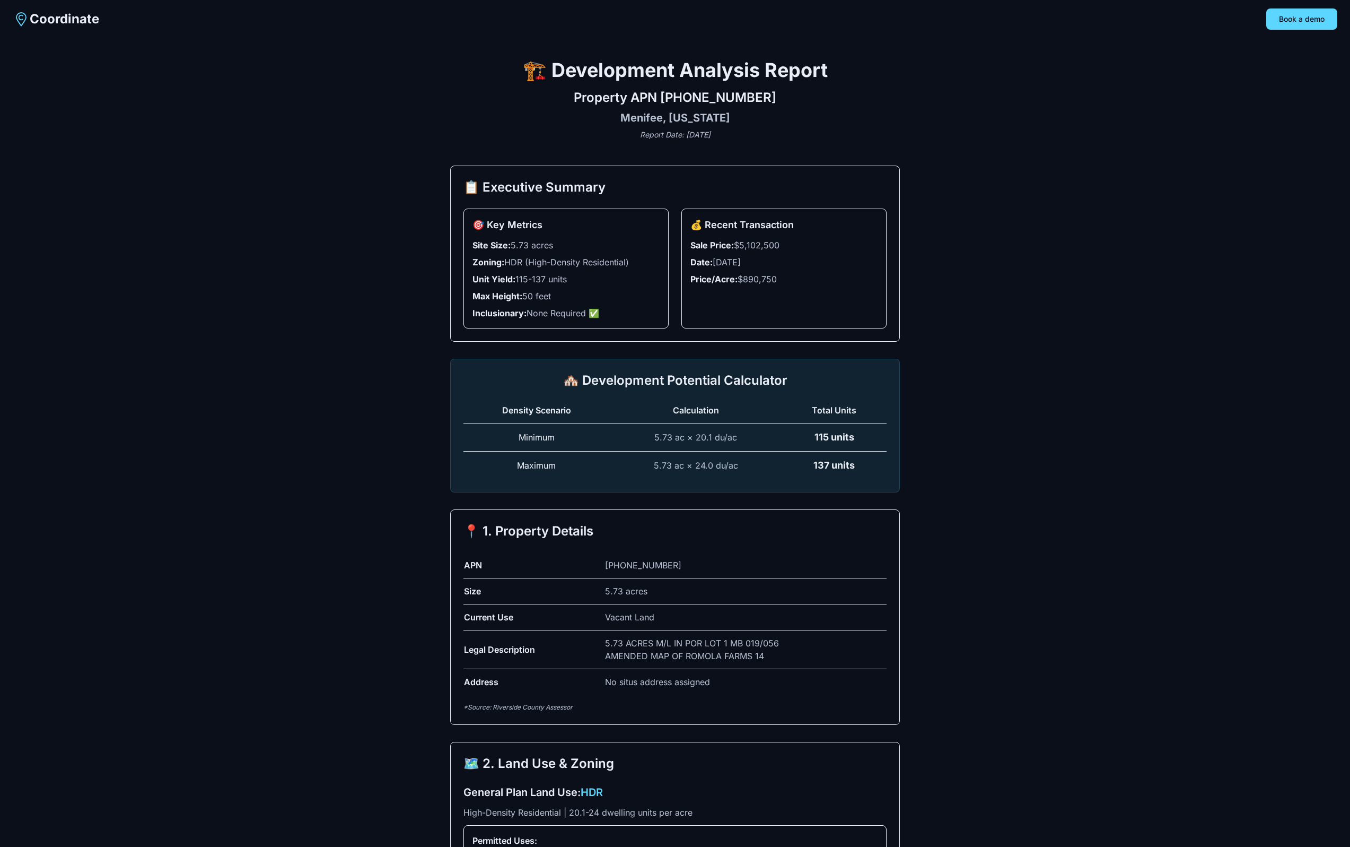 The height and width of the screenshot is (847, 1350). Describe the element at coordinates (498, 296) in the screenshot. I see `strong: Max Height:` at that location.